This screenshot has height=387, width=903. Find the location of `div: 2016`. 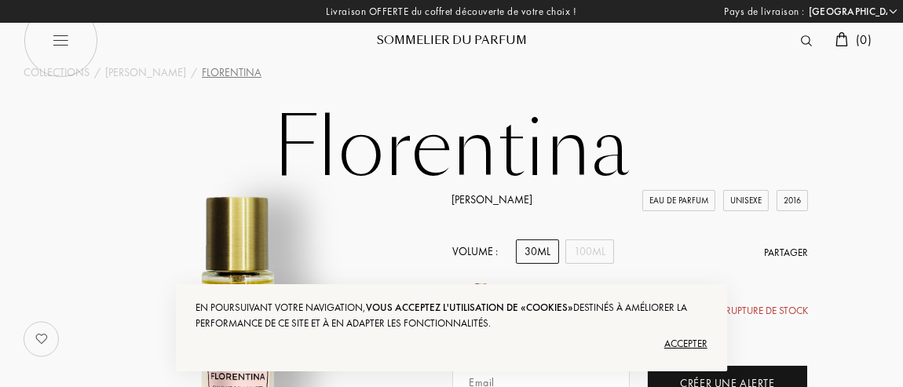

div: 2016 is located at coordinates (792, 200).